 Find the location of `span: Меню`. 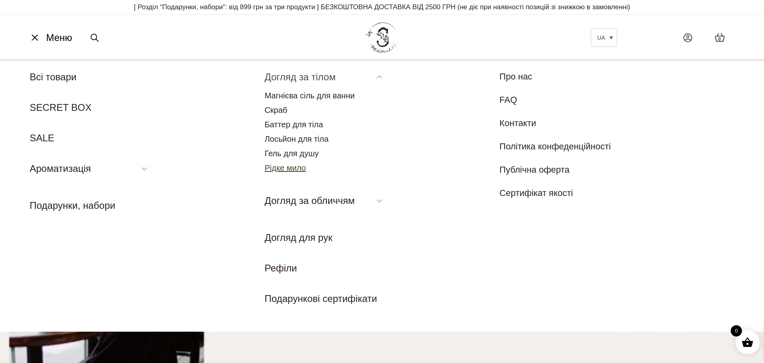

span: Меню is located at coordinates (59, 38).